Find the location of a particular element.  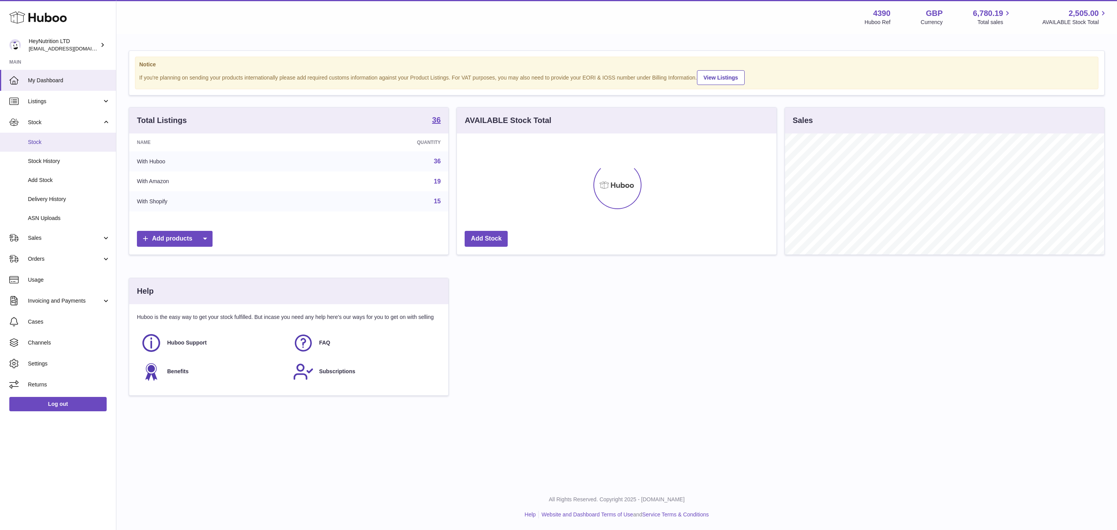

span: Usage is located at coordinates (69, 280).